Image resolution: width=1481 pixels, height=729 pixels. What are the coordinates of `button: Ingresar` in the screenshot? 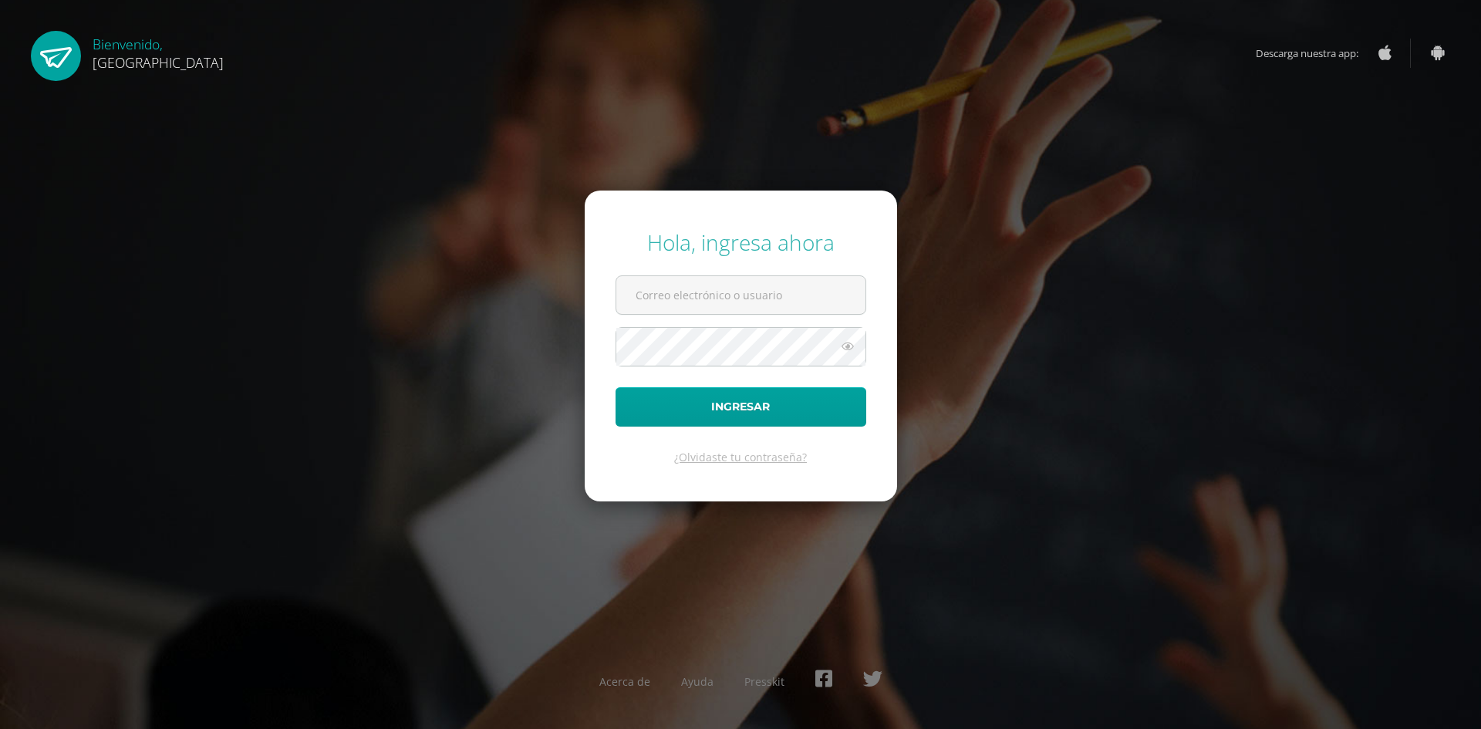 It's located at (741, 407).